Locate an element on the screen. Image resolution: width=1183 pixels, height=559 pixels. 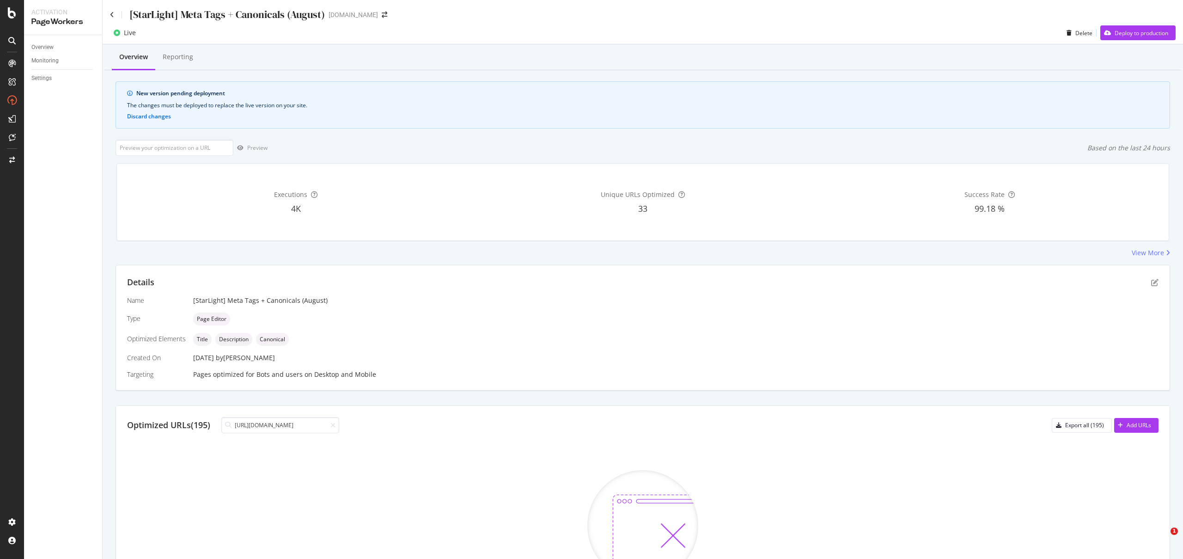
span: 1 is located at coordinates (1175, 531).